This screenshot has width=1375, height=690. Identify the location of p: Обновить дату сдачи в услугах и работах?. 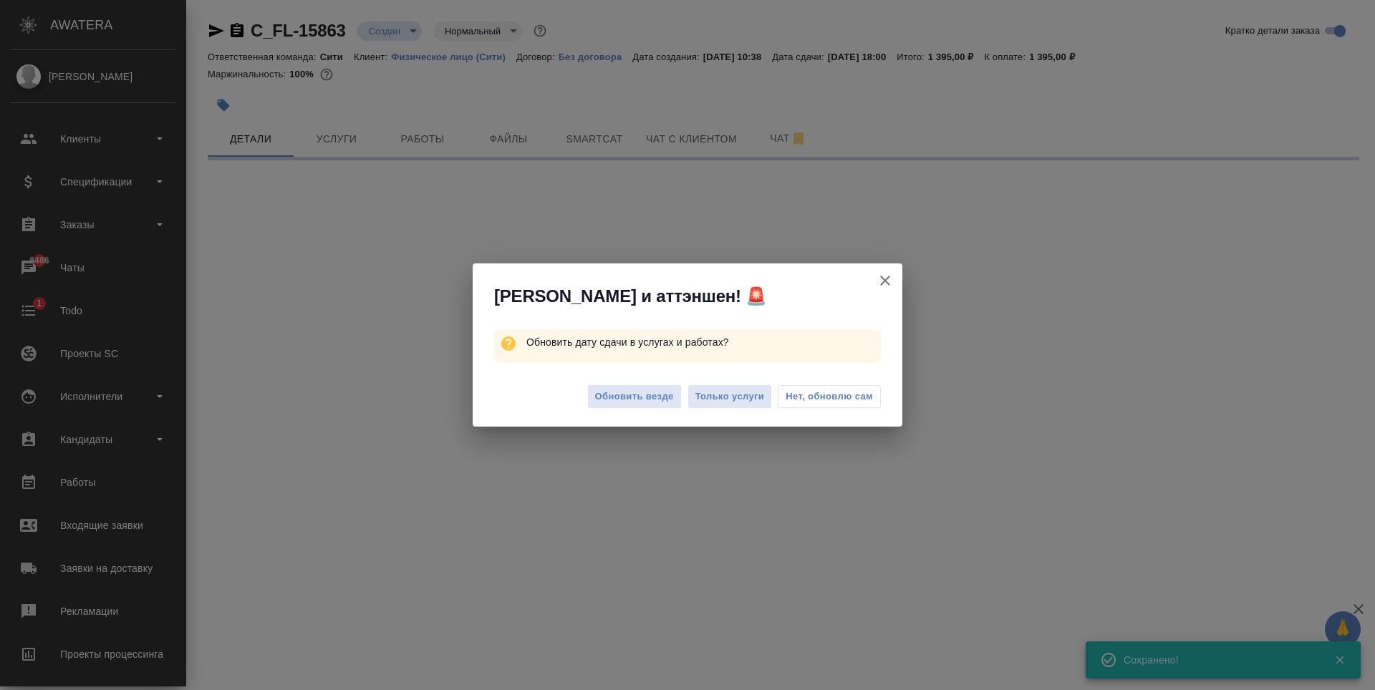
(703, 342).